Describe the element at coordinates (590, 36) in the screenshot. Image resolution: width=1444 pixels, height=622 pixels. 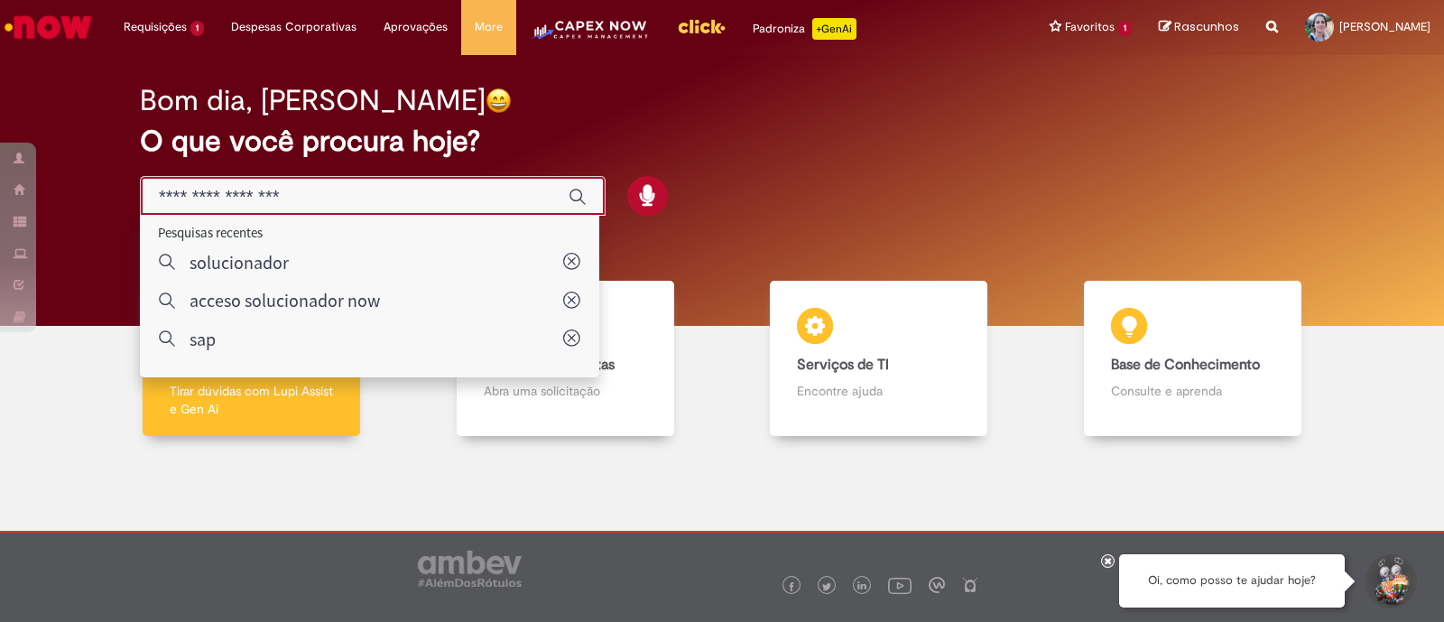
I see `img: CapexLogo5.png` at that location.